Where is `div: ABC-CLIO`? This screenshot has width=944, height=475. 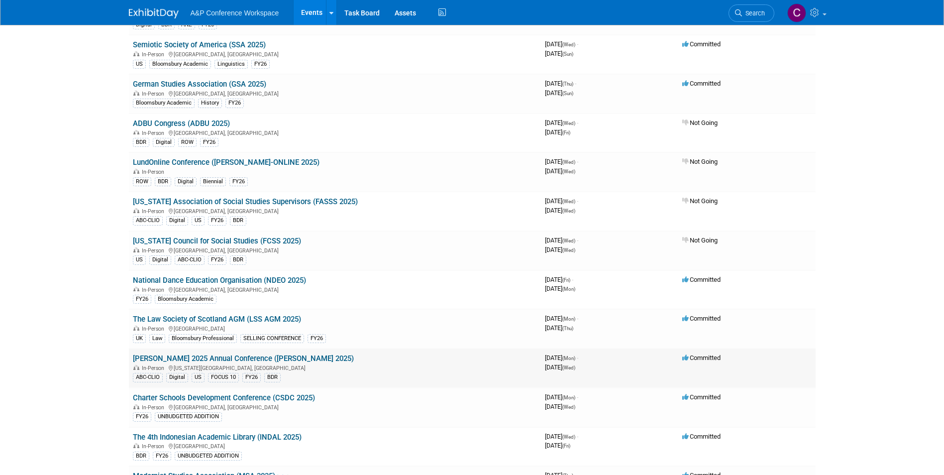
div: ABC-CLIO is located at coordinates (148, 220).